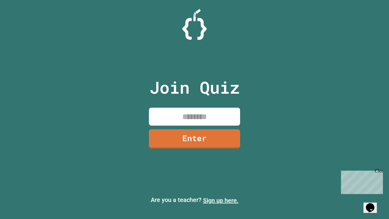 Image resolution: width=389 pixels, height=219 pixels. Describe the element at coordinates (195, 200) in the screenshot. I see `p: Are you a teacher?` at that location.